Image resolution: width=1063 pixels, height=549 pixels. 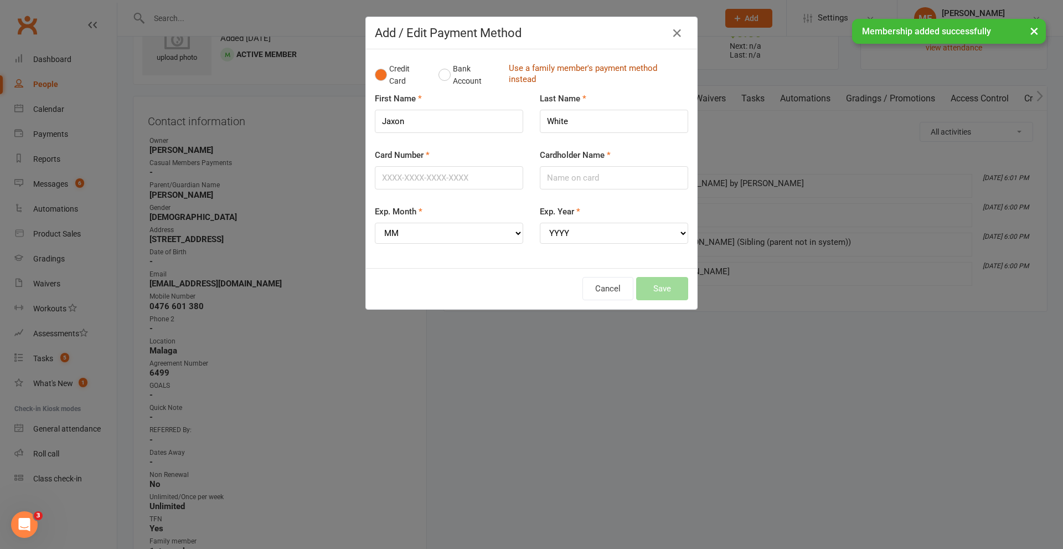 What do you see at coordinates (614, 178) in the screenshot?
I see `input: Name on card` at bounding box center [614, 178].